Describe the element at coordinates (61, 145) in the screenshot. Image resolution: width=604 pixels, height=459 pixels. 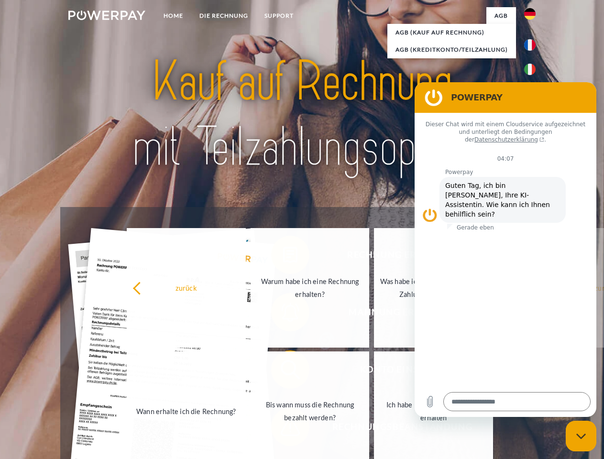
I see `p: Gerade eben` at that location.